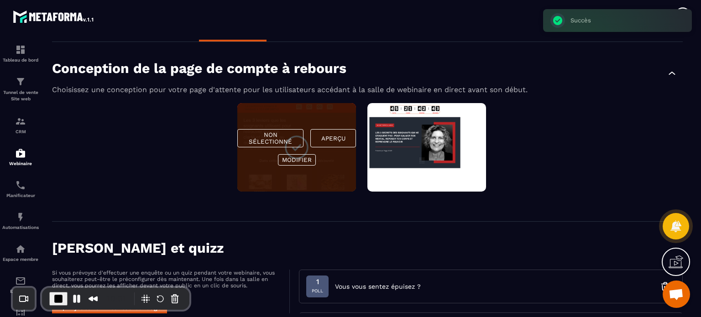 The height and width of the screenshot is (317, 701). I want to click on p: Automatisations, so click(21, 227).